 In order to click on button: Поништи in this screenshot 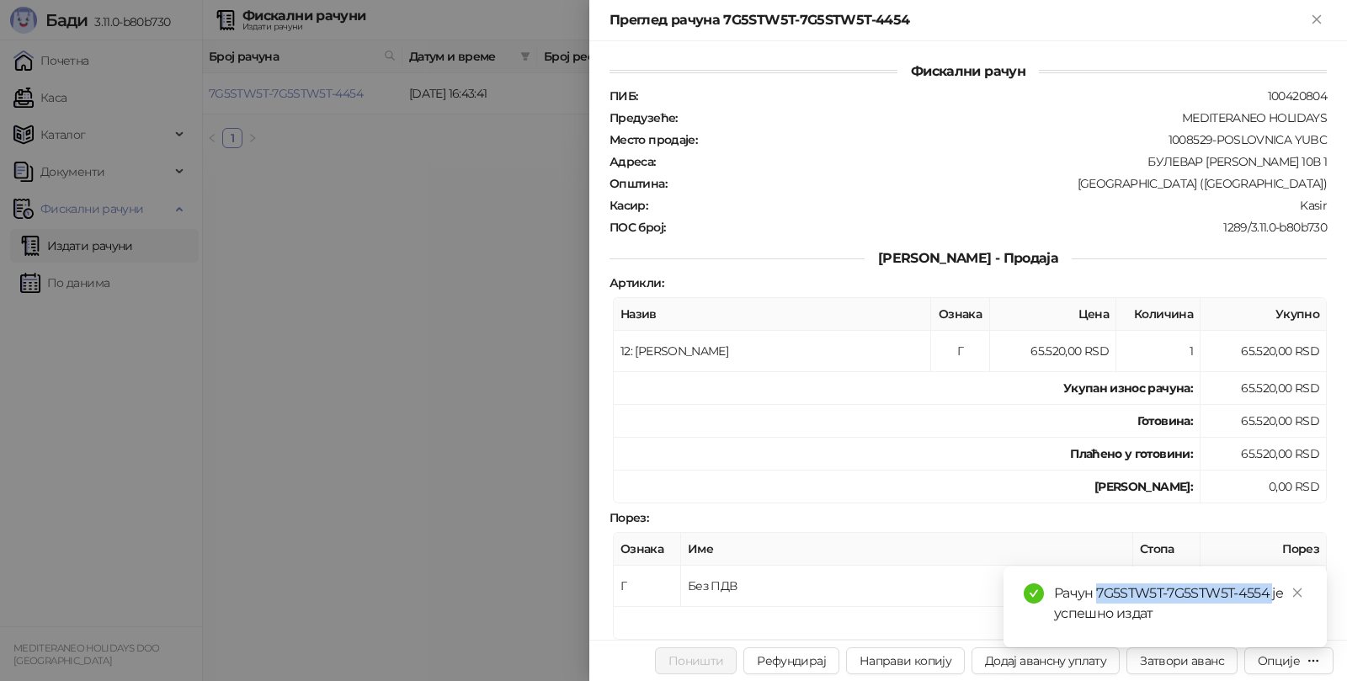, I will do `click(696, 661)`.